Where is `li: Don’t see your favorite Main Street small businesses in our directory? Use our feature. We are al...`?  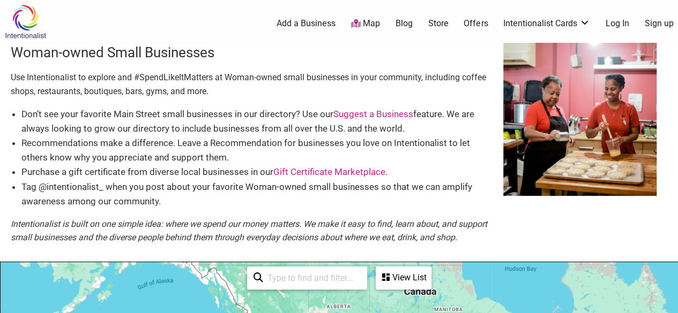 li: Don’t see your favorite Main Street small businesses in our directory? Use our feature. We are al... is located at coordinates (257, 122).